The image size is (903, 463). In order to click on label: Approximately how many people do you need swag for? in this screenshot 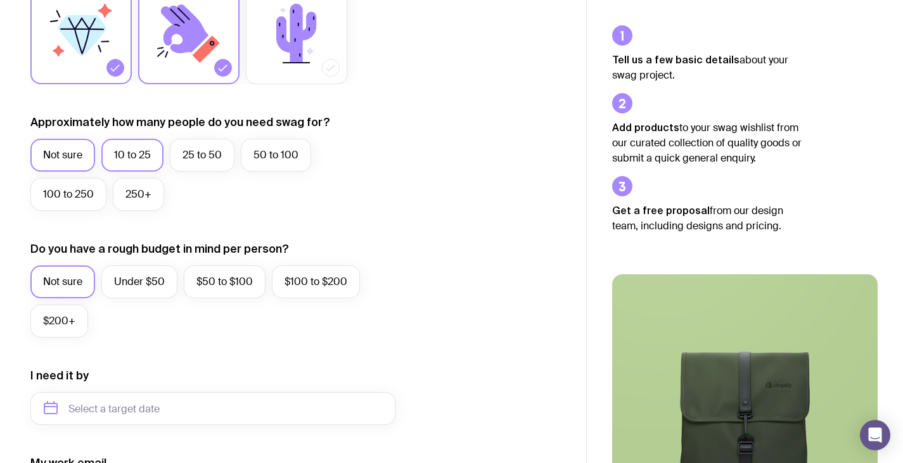, I will do `click(180, 122)`.